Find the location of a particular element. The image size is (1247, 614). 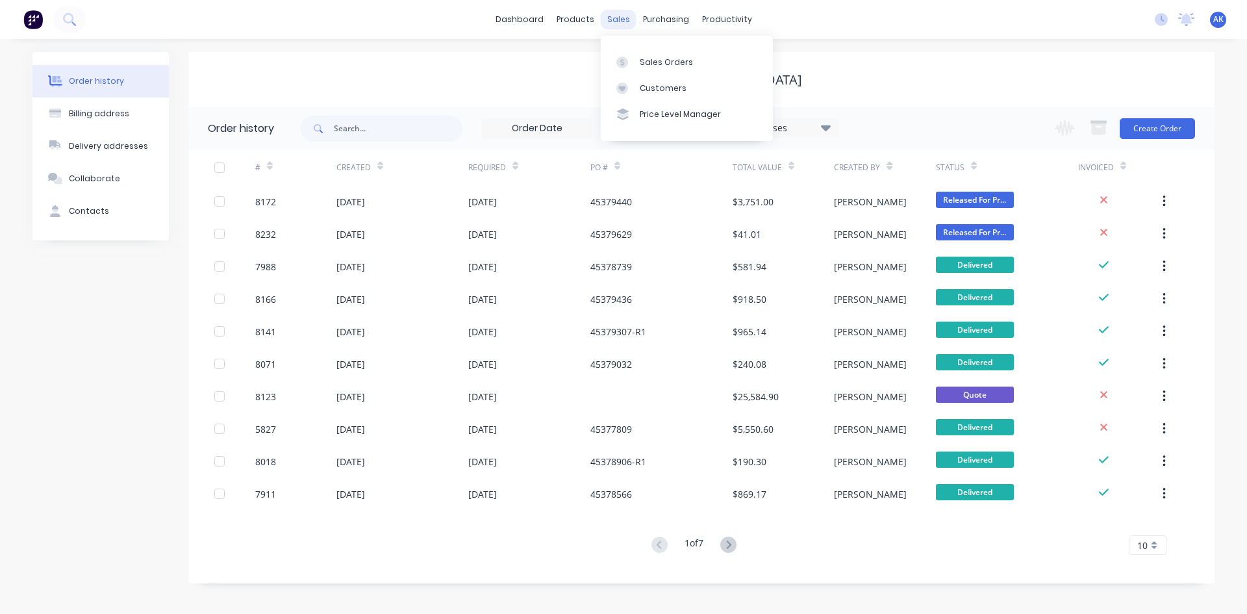

input: Search... is located at coordinates (398, 129).